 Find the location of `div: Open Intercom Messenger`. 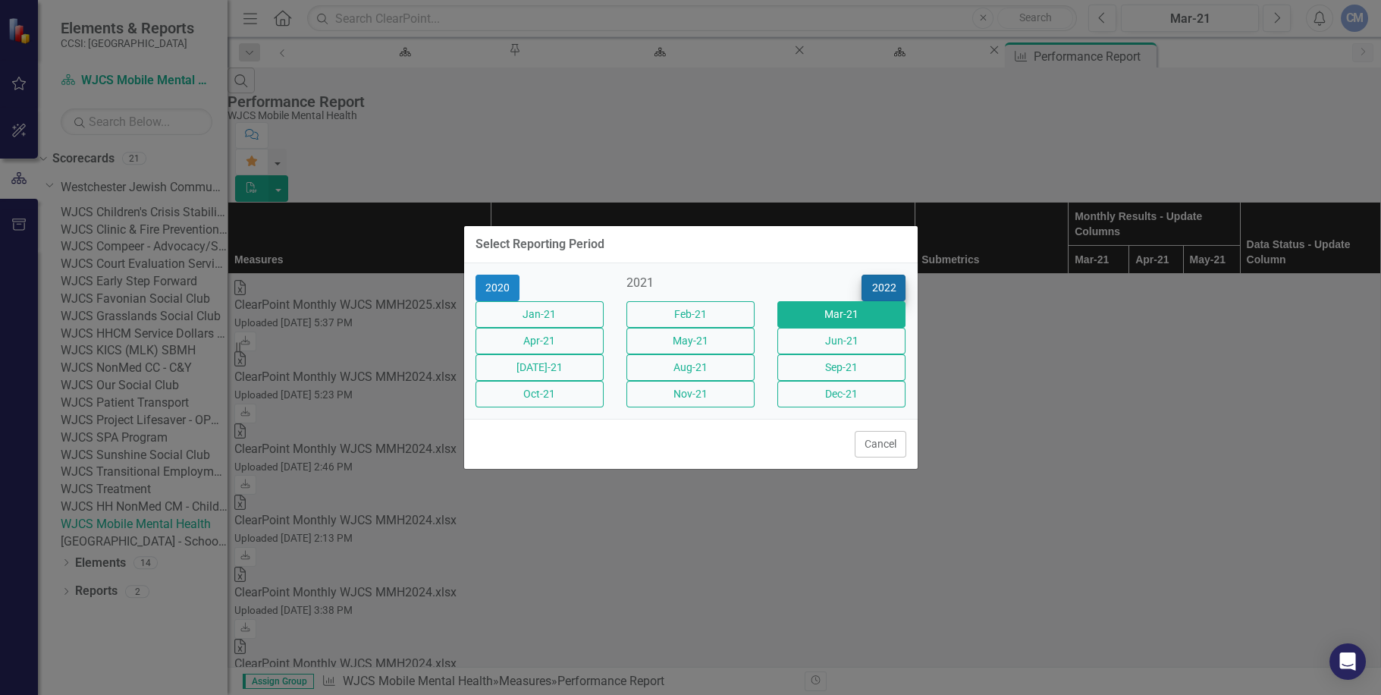

div: Open Intercom Messenger is located at coordinates (1347, 661).